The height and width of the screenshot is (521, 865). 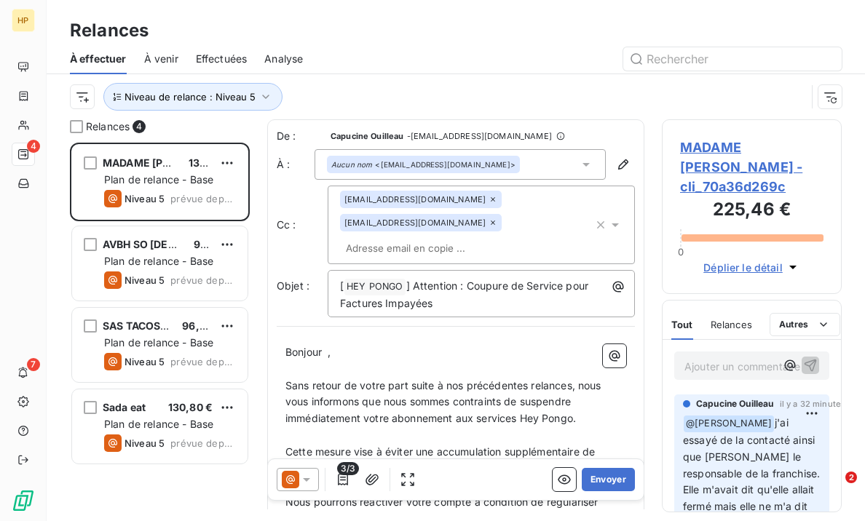 I want to click on span: Cette mesure vise à éviter une accumulation supplémentaire de dettes dans notre trésorerie et d'i..., so click(x=441, y=460).